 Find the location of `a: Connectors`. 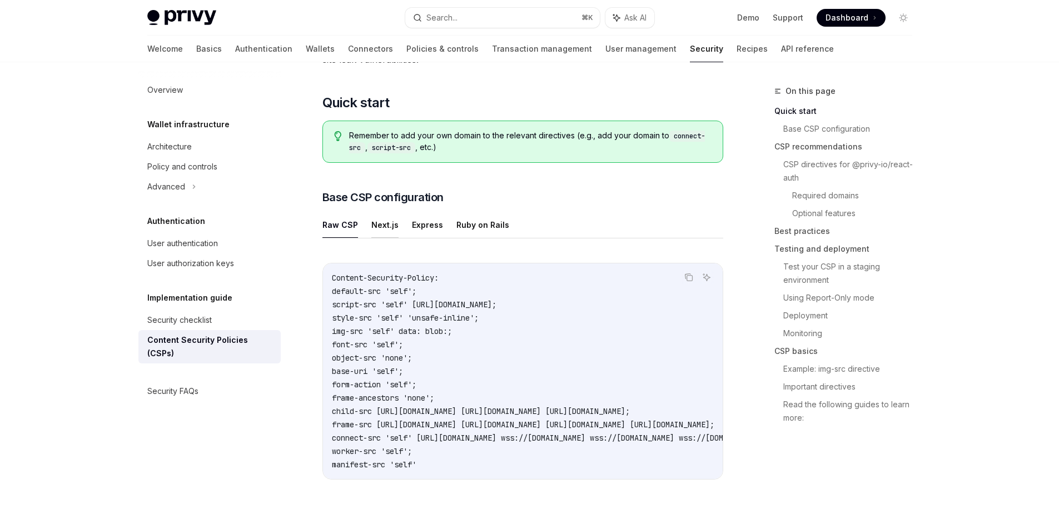

a: Connectors is located at coordinates (370, 49).